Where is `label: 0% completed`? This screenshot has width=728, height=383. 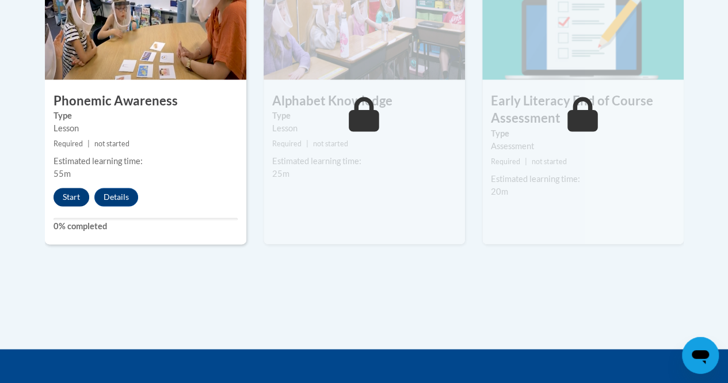
label: 0% completed is located at coordinates (146, 226).